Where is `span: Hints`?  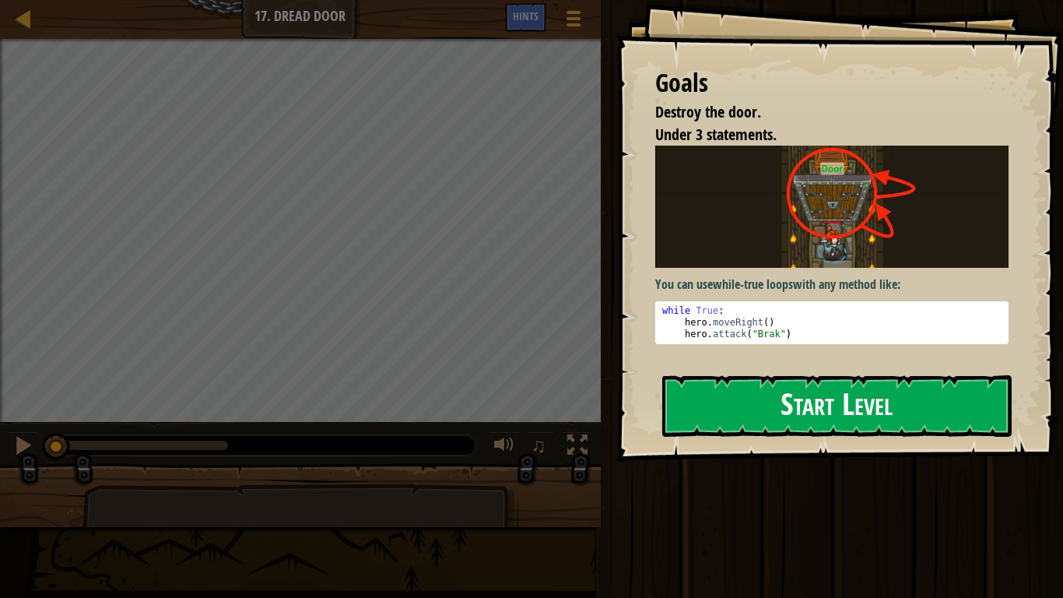
span: Hints is located at coordinates (525, 16).